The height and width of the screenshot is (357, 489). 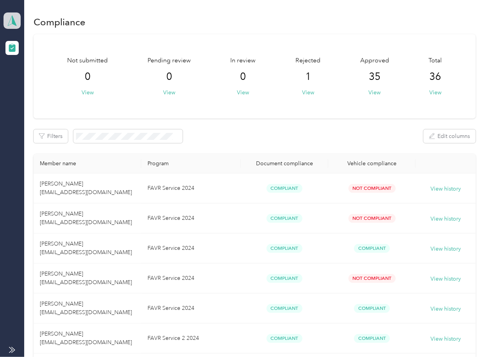 What do you see at coordinates (375, 77) in the screenshot?
I see `span: 35` at bounding box center [375, 77].